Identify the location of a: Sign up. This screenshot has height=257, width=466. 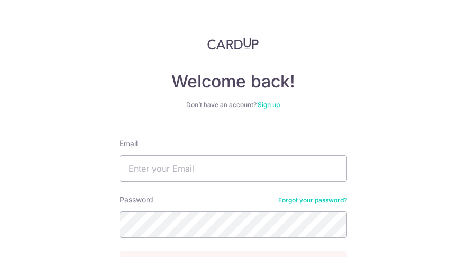
(269, 104).